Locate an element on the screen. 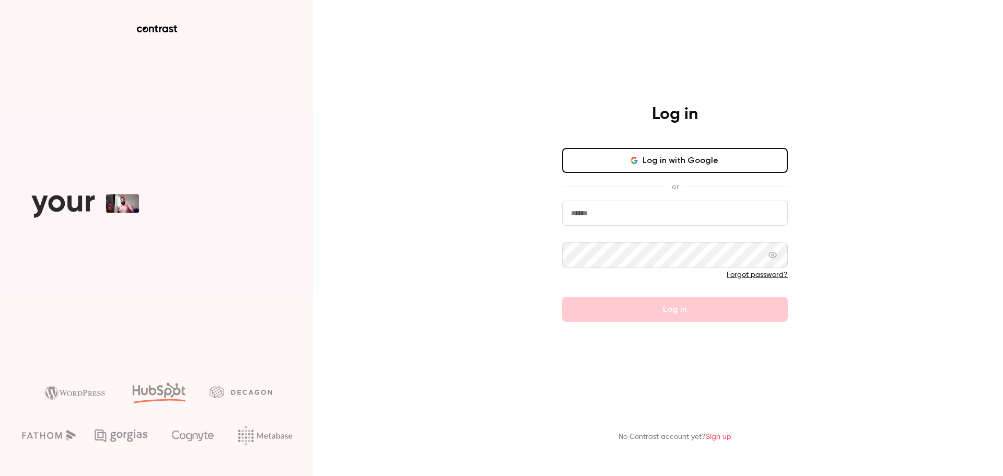  h4: Log in is located at coordinates (675, 114).